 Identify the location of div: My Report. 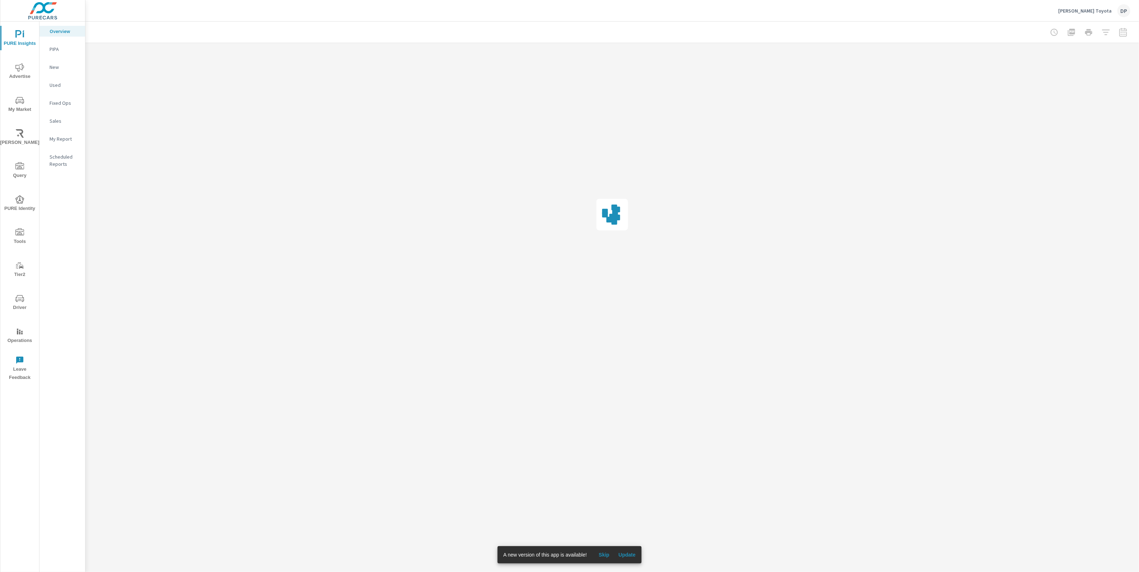
(62, 139).